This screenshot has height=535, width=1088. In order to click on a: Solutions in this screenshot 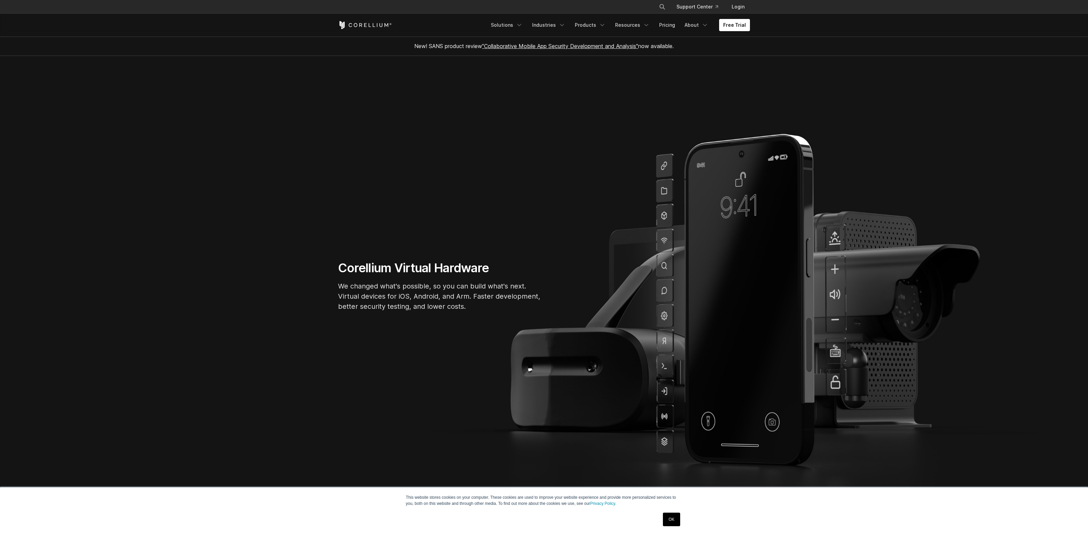, I will do `click(507, 25)`.